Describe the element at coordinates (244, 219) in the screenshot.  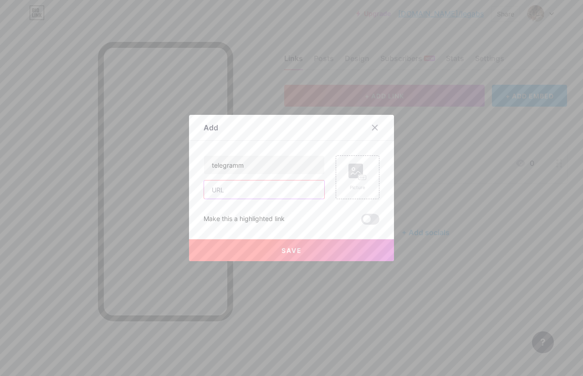
I see `div: Make this a highlighted link` at that location.